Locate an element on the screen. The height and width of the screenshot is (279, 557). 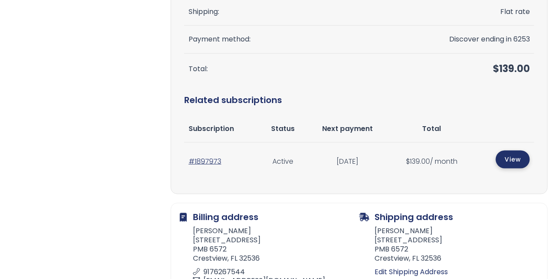
span: Next payment is located at coordinates (348, 128).